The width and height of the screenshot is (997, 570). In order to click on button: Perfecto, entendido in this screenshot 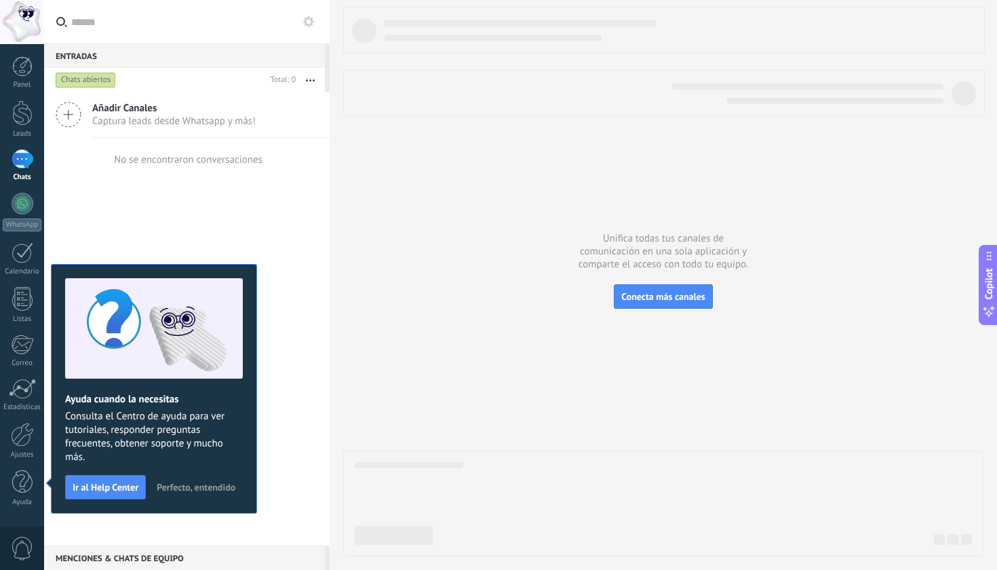, I will do `click(196, 487)`.